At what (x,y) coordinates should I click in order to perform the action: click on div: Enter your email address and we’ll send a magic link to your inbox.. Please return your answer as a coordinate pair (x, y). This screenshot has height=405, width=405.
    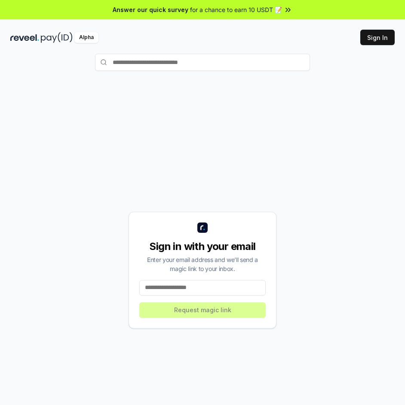
    Looking at the image, I should click on (202, 264).